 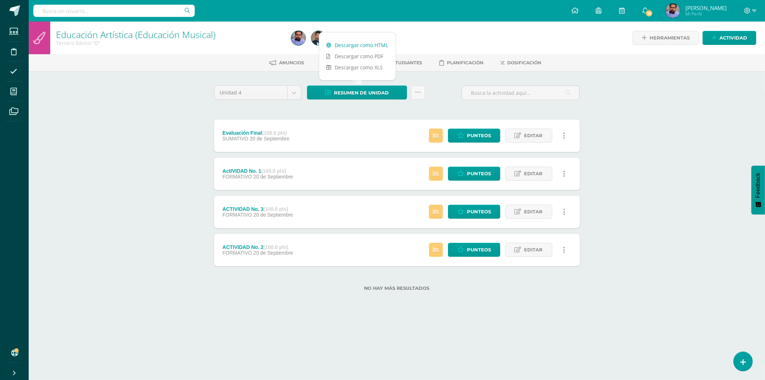 What do you see at coordinates (287, 63) in the screenshot?
I see `a: Anuncios` at bounding box center [287, 63].